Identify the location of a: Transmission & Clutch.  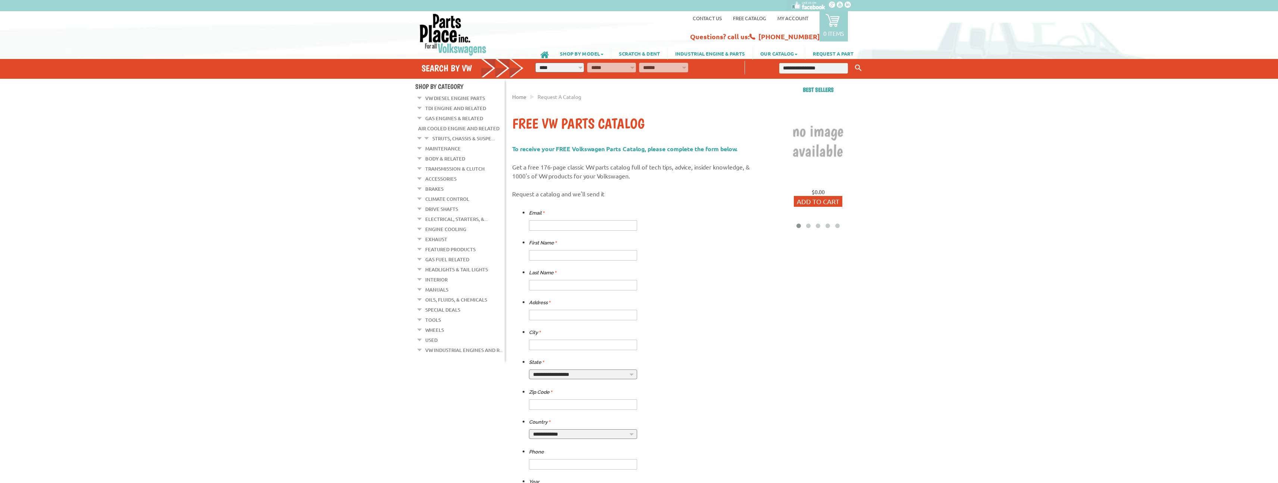
(455, 169).